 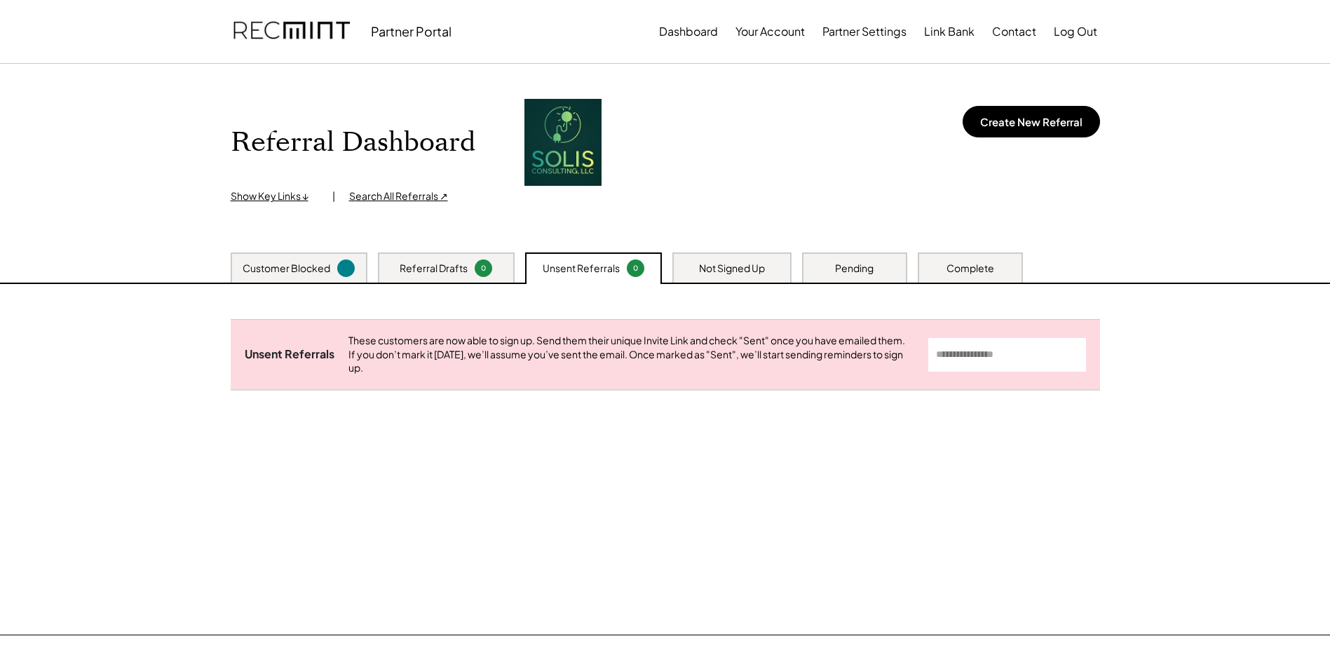 What do you see at coordinates (1076, 32) in the screenshot?
I see `button: Log Out` at bounding box center [1076, 32].